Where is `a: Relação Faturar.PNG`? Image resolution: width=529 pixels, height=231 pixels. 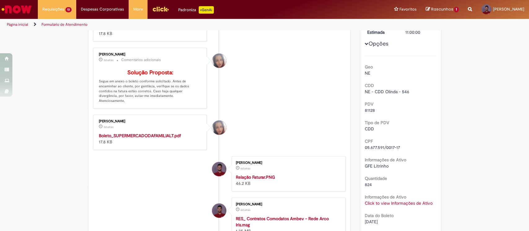
a: Relação Faturar.PNG is located at coordinates (255, 177).